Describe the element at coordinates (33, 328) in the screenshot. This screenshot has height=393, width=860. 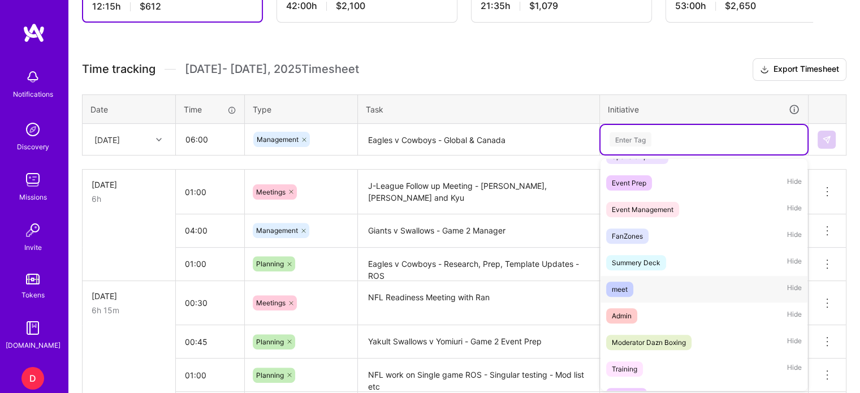
I see `img: guide book` at that location.